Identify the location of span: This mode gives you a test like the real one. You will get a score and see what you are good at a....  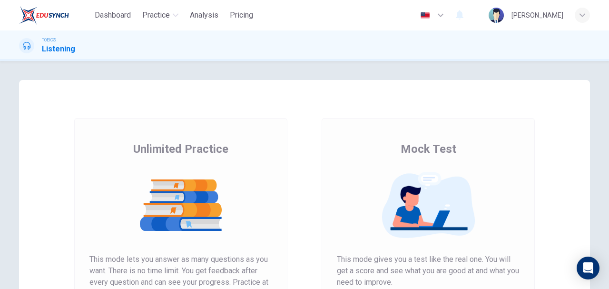
(429, 271).